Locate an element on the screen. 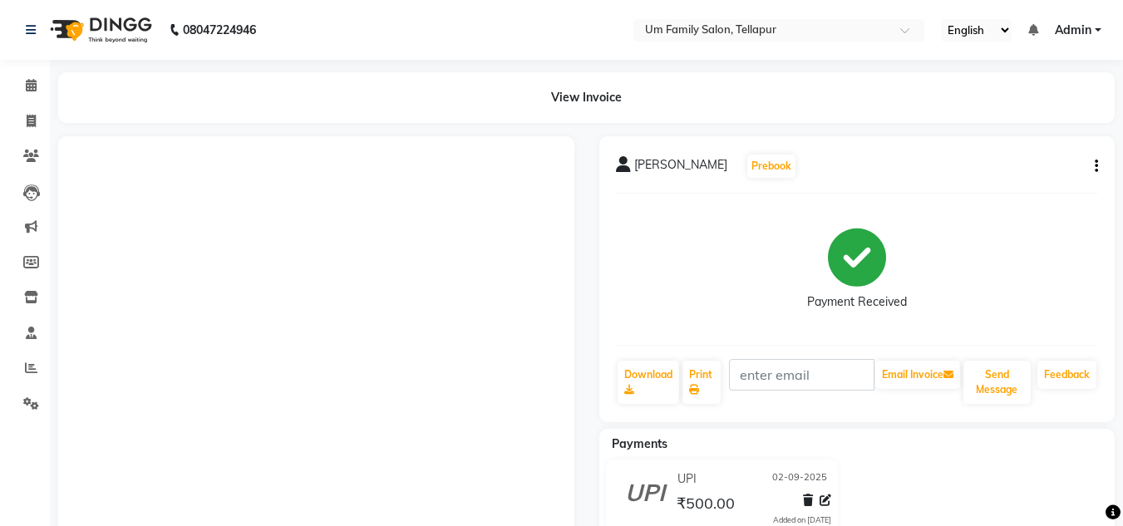 Image resolution: width=1123 pixels, height=526 pixels. span: Admin is located at coordinates (1073, 30).